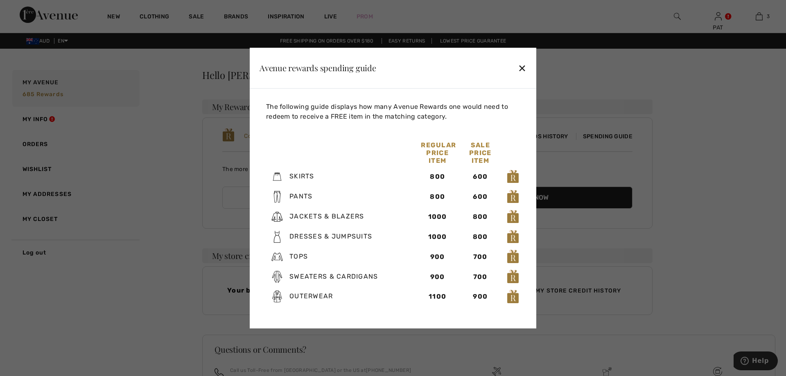  What do you see at coordinates (326, 216) in the screenshot?
I see `span: Jackets & Blazers` at bounding box center [326, 216].